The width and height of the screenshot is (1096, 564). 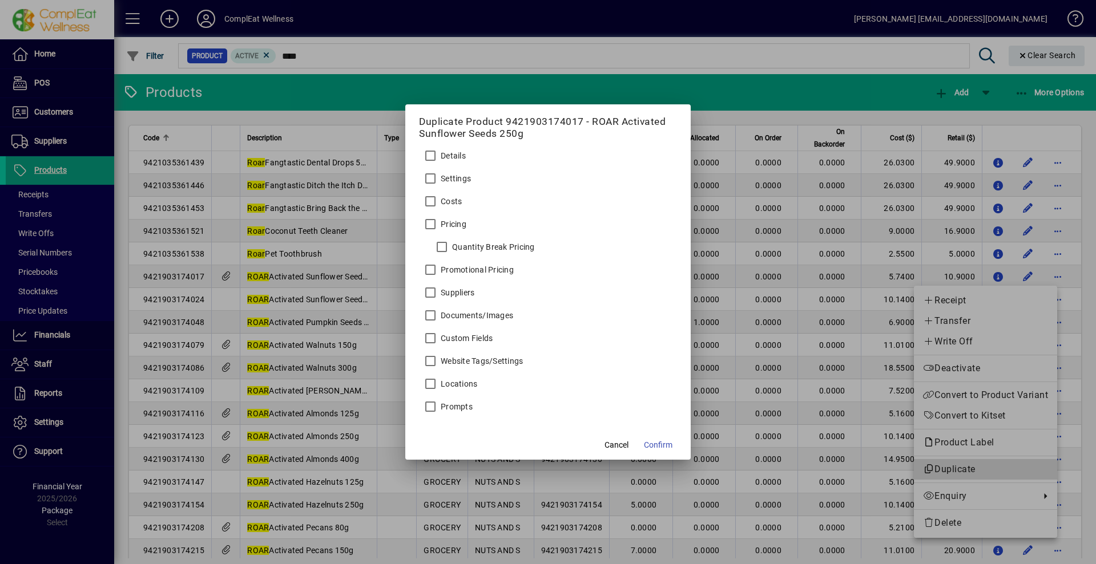 What do you see at coordinates (452, 156) in the screenshot?
I see `label: Details` at bounding box center [452, 156].